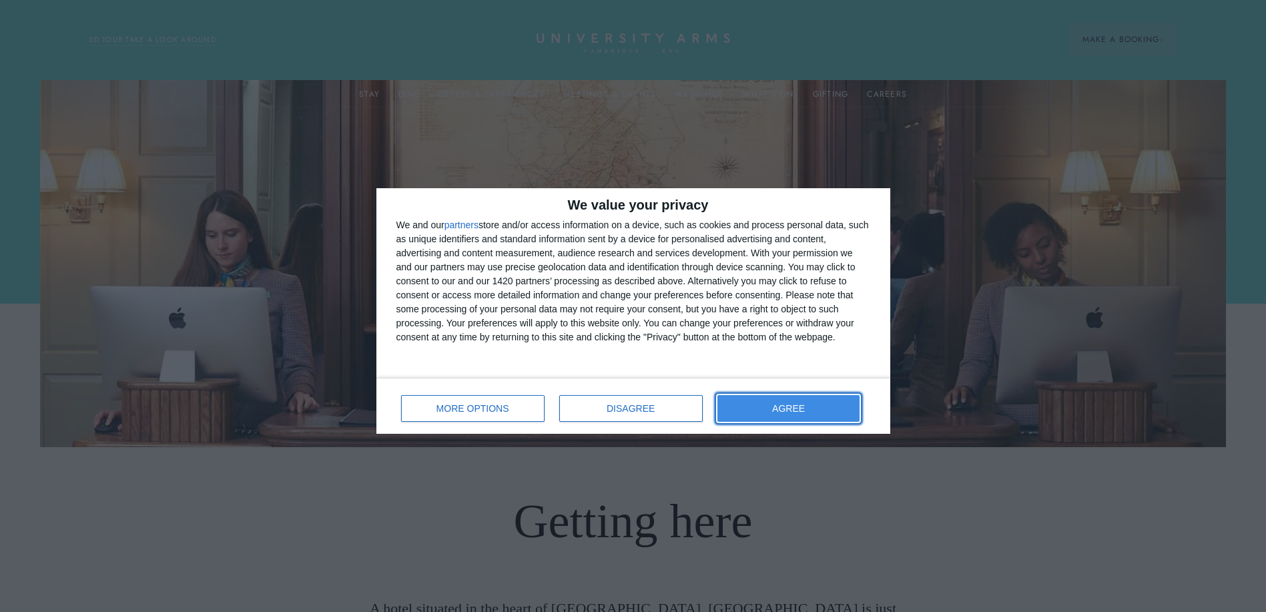  I want to click on span: MORE OPTIONS, so click(472, 408).